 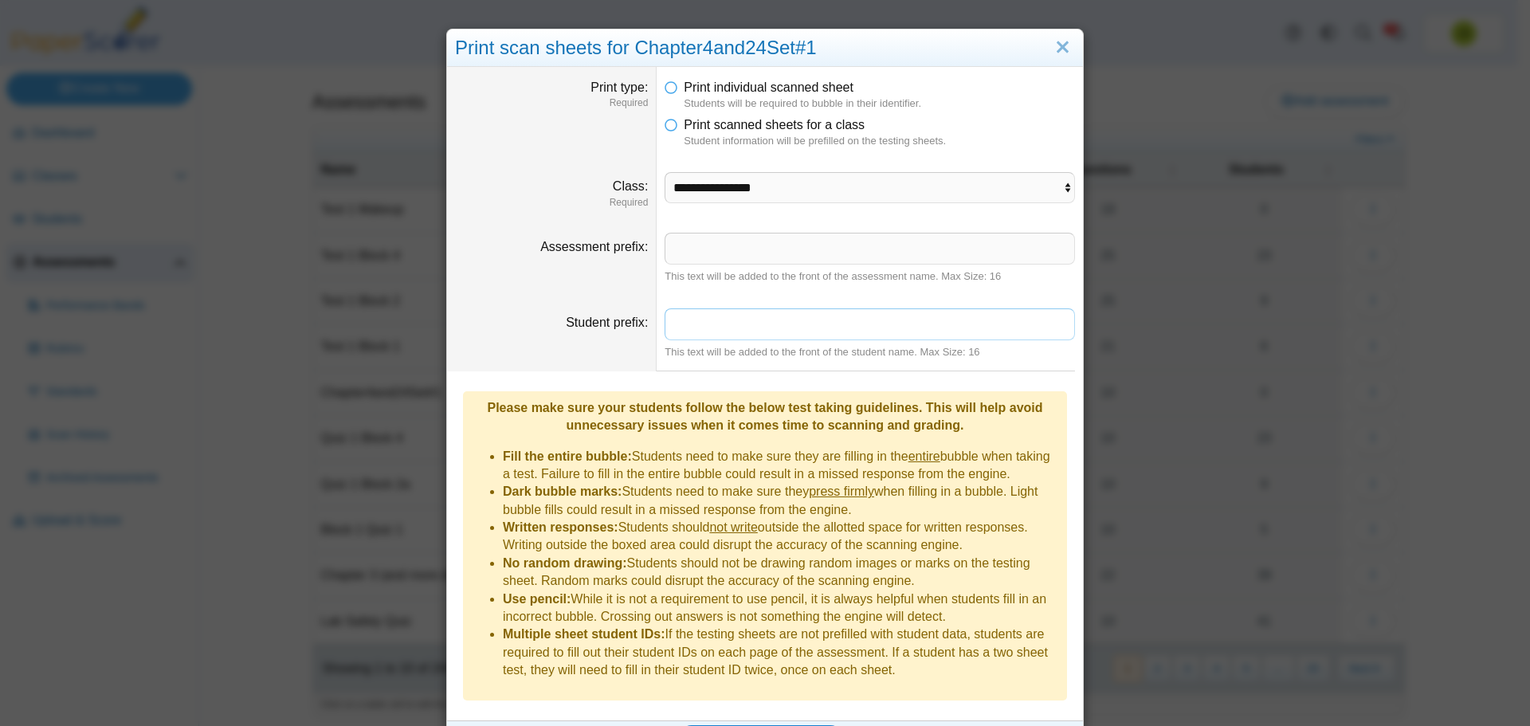 What do you see at coordinates (925, 456) in the screenshot?
I see `u: entire` at bounding box center [925, 456].